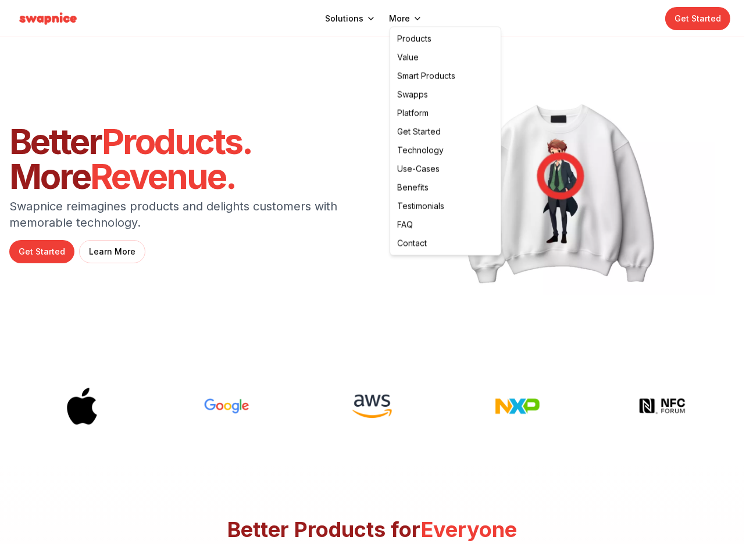 The width and height of the screenshot is (753, 544). What do you see at coordinates (445, 113) in the screenshot?
I see `a: Platform` at bounding box center [445, 113].